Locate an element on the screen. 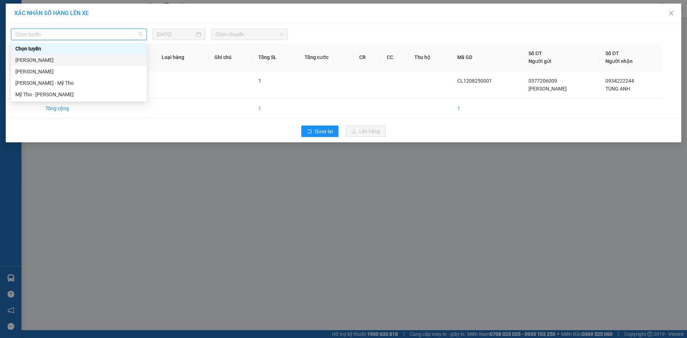 The width and height of the screenshot is (687, 338). div: Cao Lãnh - Mỹ Tho is located at coordinates (79, 83).